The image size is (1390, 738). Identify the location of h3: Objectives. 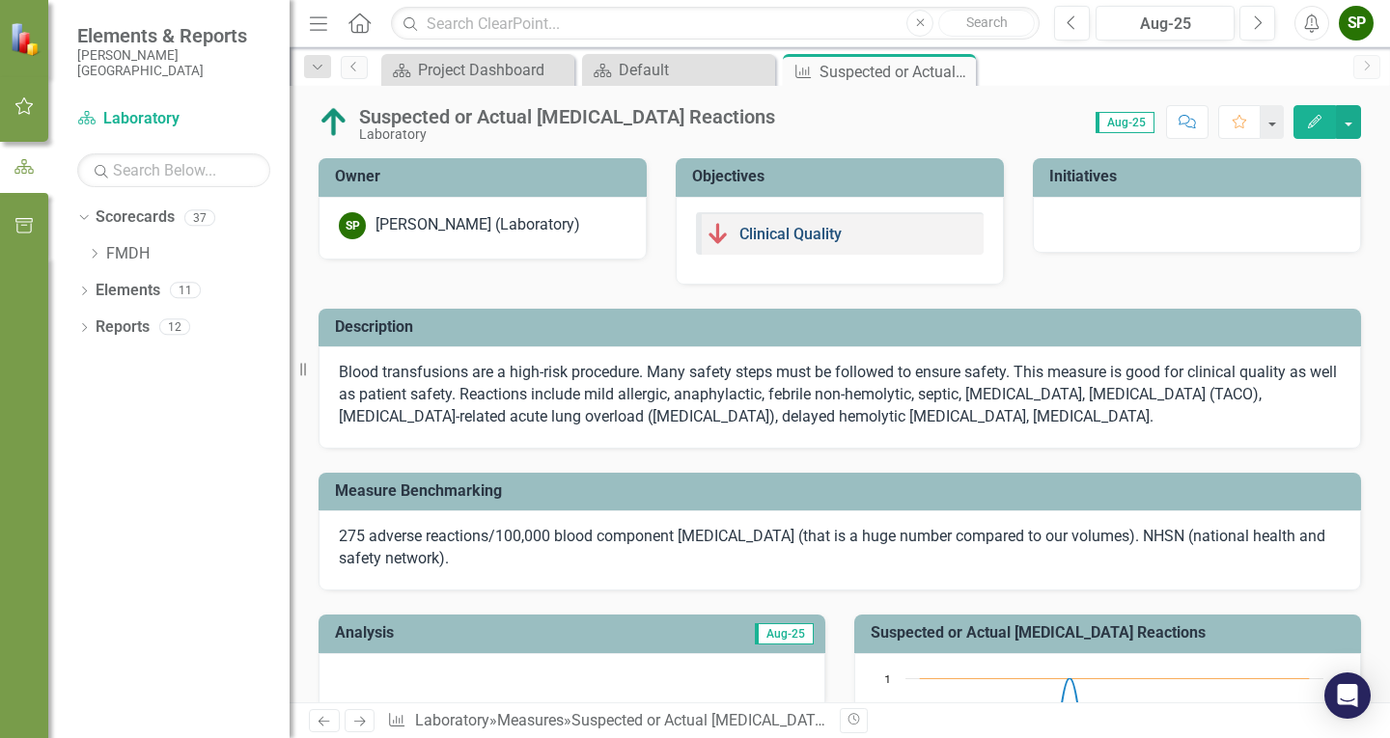
(843, 177).